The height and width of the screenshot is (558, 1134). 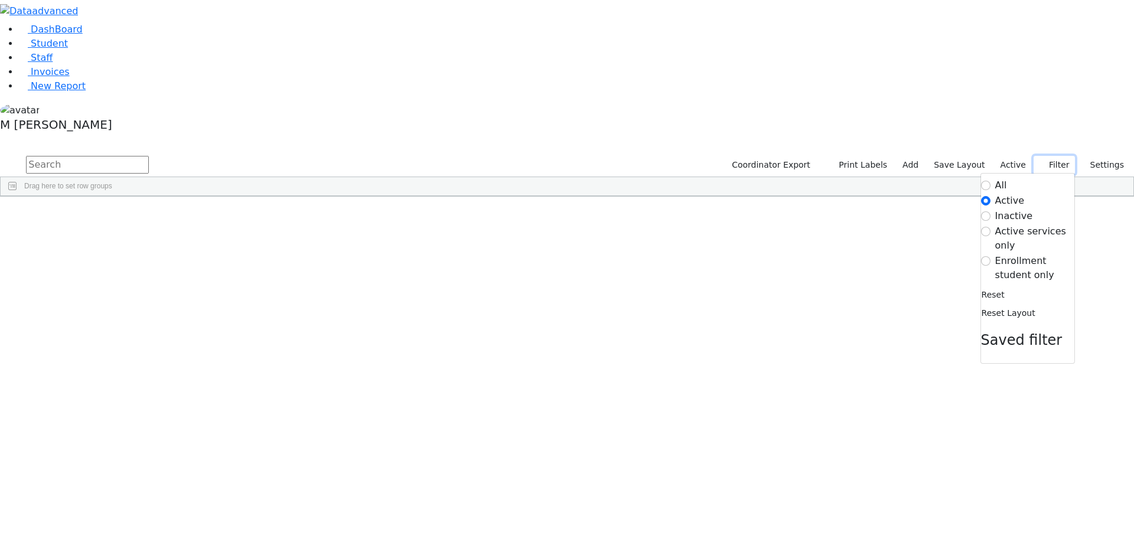 I want to click on label: Enrollment student only, so click(x=1035, y=268).